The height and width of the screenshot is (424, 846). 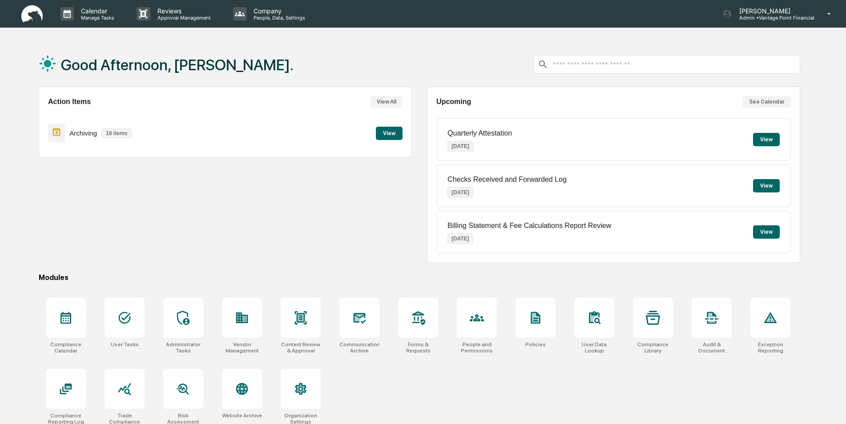 What do you see at coordinates (360, 348) in the screenshot?
I see `div: Communications Archive` at bounding box center [360, 348].